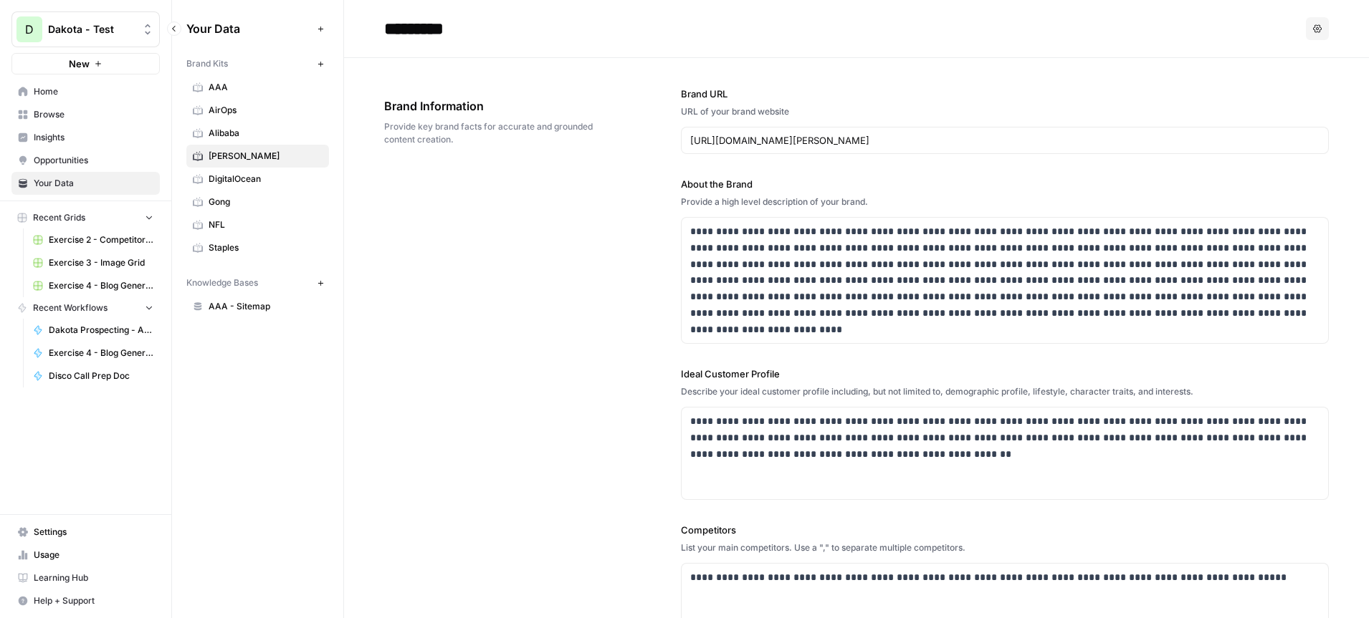 This screenshot has width=1369, height=618. I want to click on div: Provide a high level description of your brand., so click(1005, 202).